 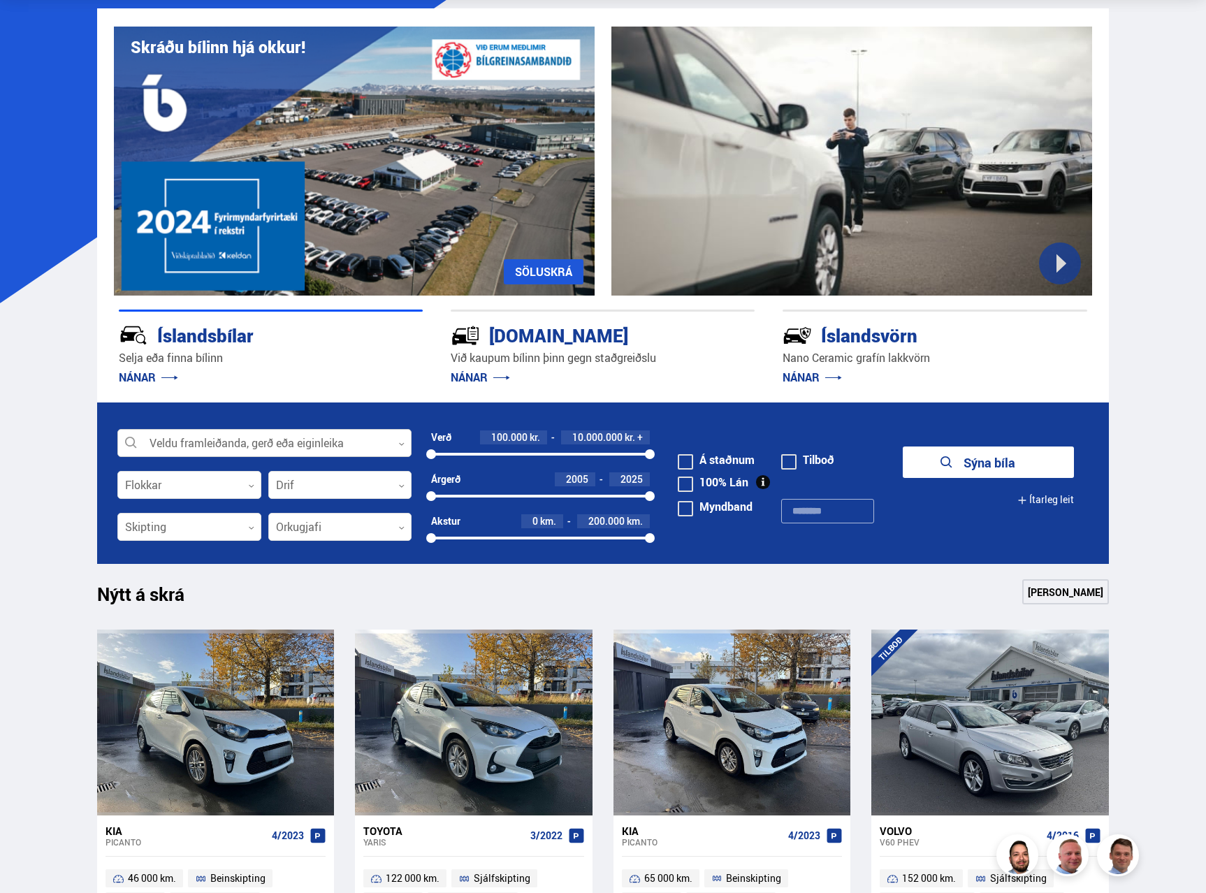 I want to click on img: siFngHWaQ9KaOqBr.png, so click(x=1069, y=857).